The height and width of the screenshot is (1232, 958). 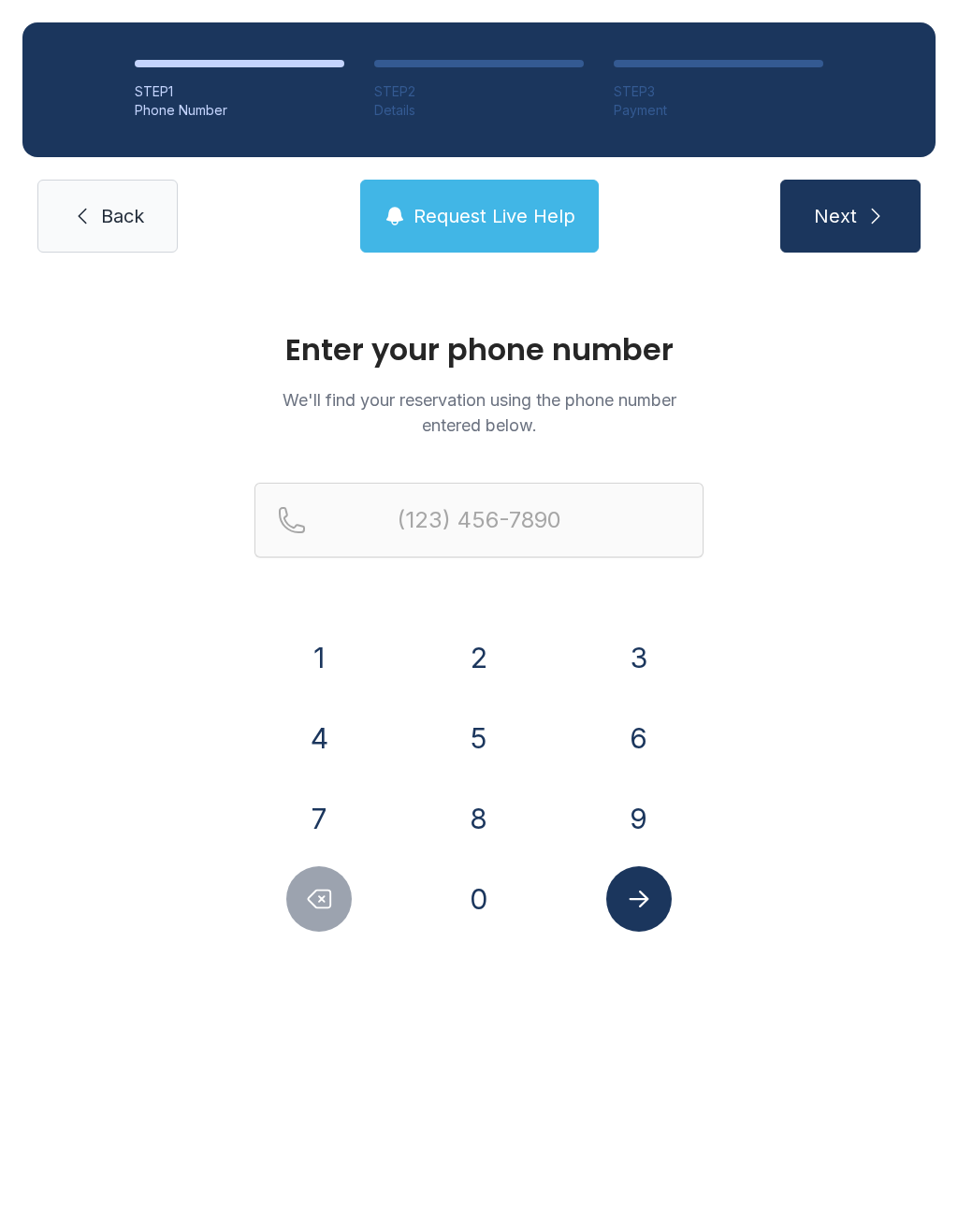 I want to click on button: 8, so click(x=479, y=818).